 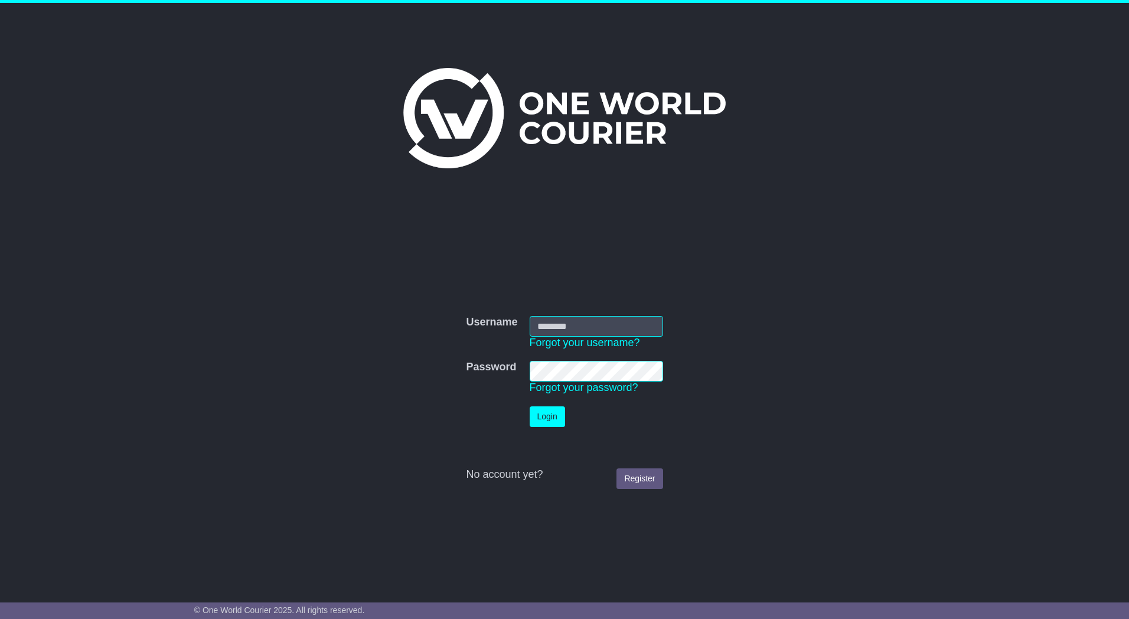 What do you see at coordinates (584, 387) in the screenshot?
I see `a: Forgot your password?` at bounding box center [584, 387].